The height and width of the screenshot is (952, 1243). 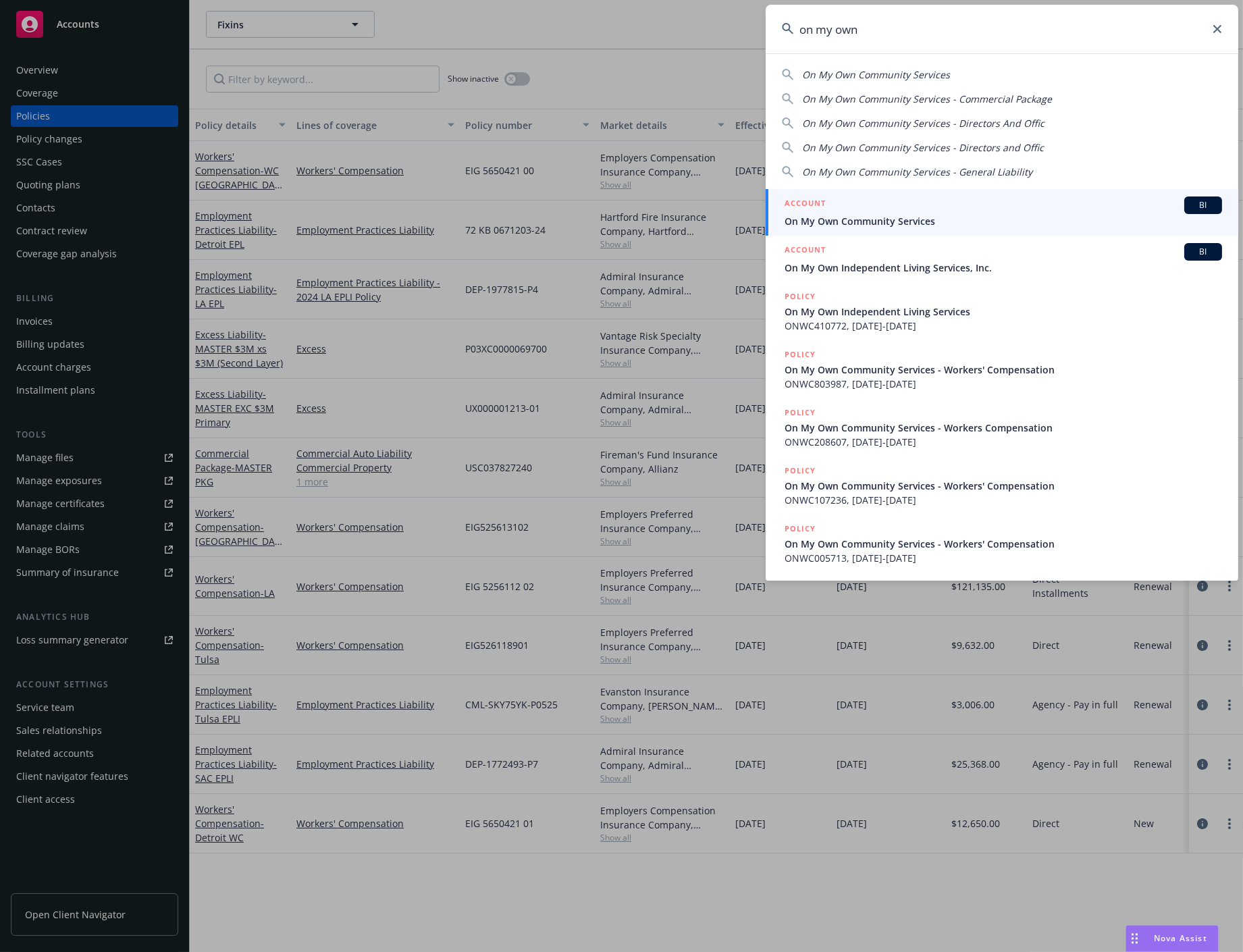 I want to click on span: On My Own Community Services - Commercial Package, so click(x=927, y=99).